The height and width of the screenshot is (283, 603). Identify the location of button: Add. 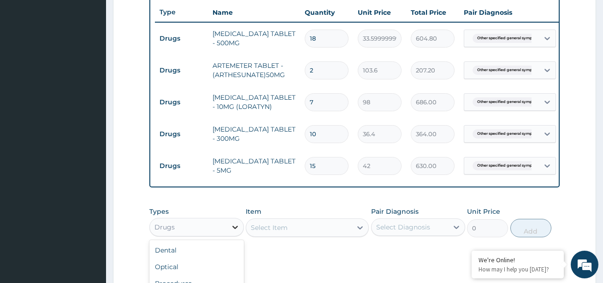
(531, 228).